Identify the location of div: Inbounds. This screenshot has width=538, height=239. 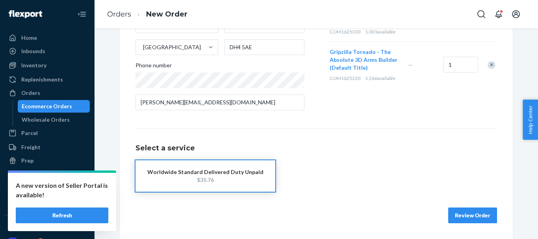
(33, 51).